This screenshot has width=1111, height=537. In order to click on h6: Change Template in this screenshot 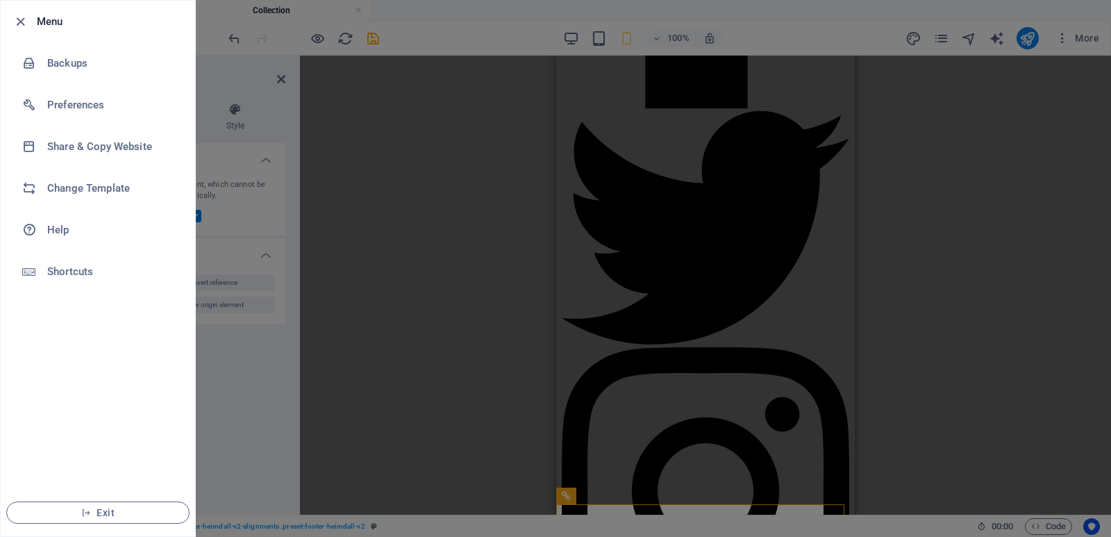, I will do `click(111, 188)`.